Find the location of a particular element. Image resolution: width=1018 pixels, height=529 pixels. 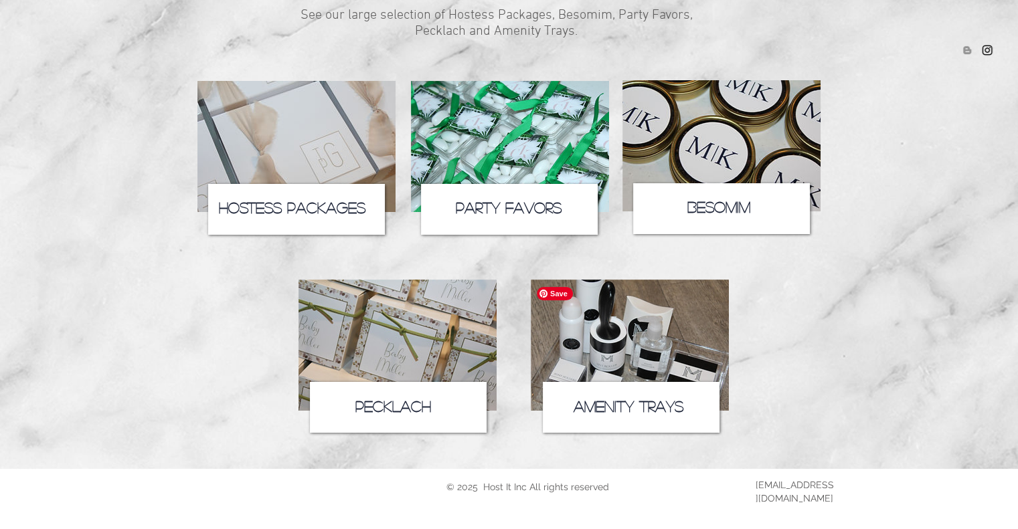

img: IMG_7991.JPG is located at coordinates (398, 345).